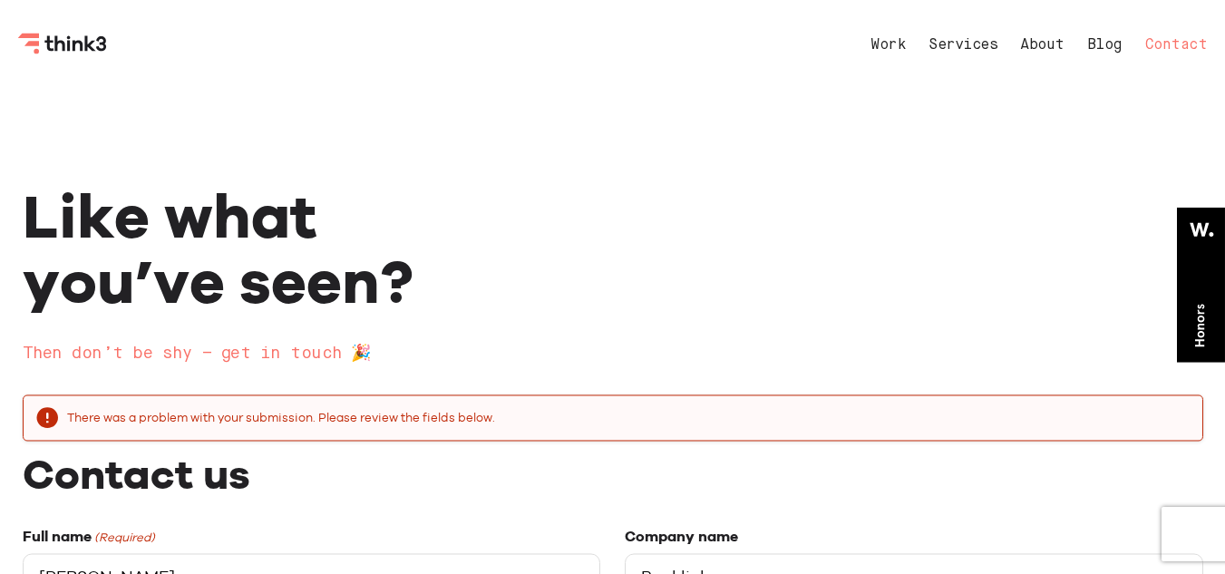 This screenshot has width=1225, height=574. I want to click on a: About, so click(1041, 45).